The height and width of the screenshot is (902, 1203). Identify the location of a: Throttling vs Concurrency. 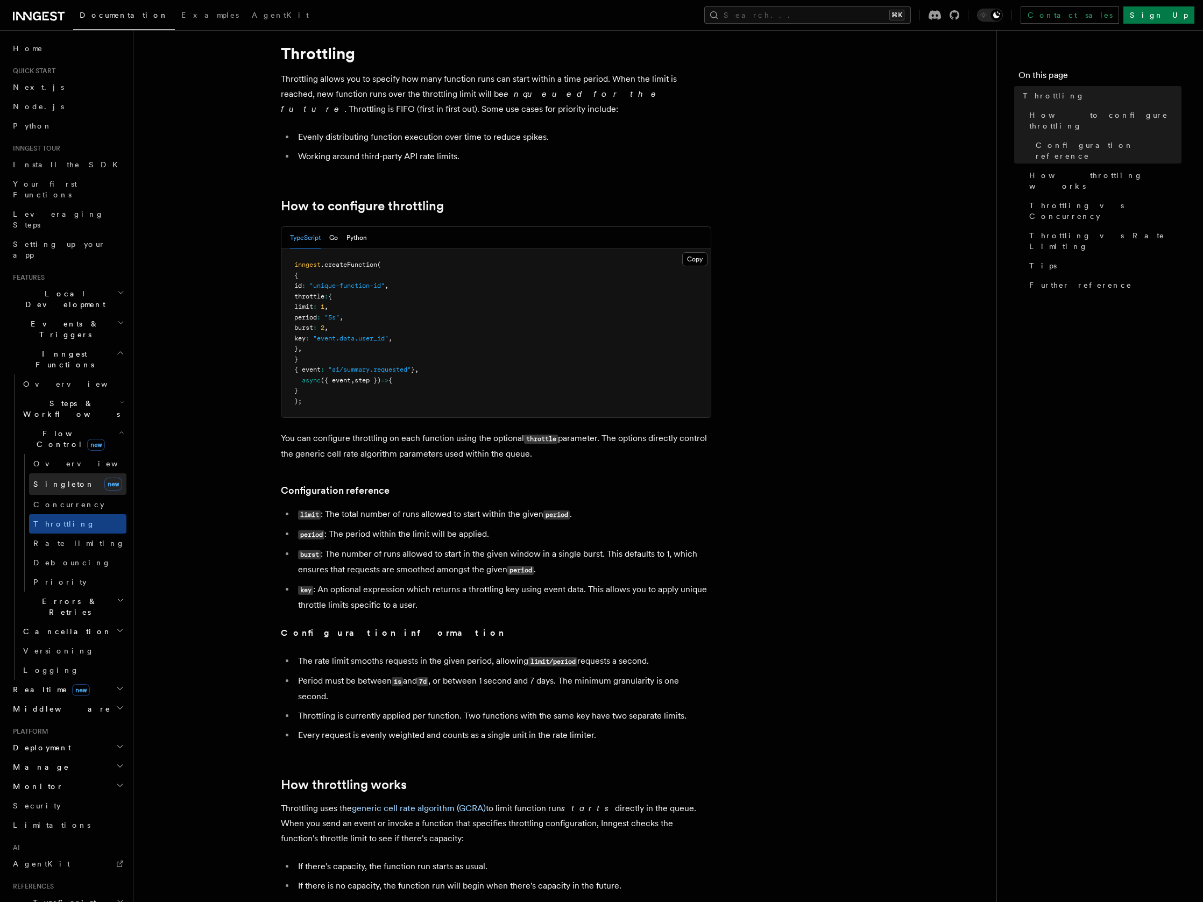
(1103, 211).